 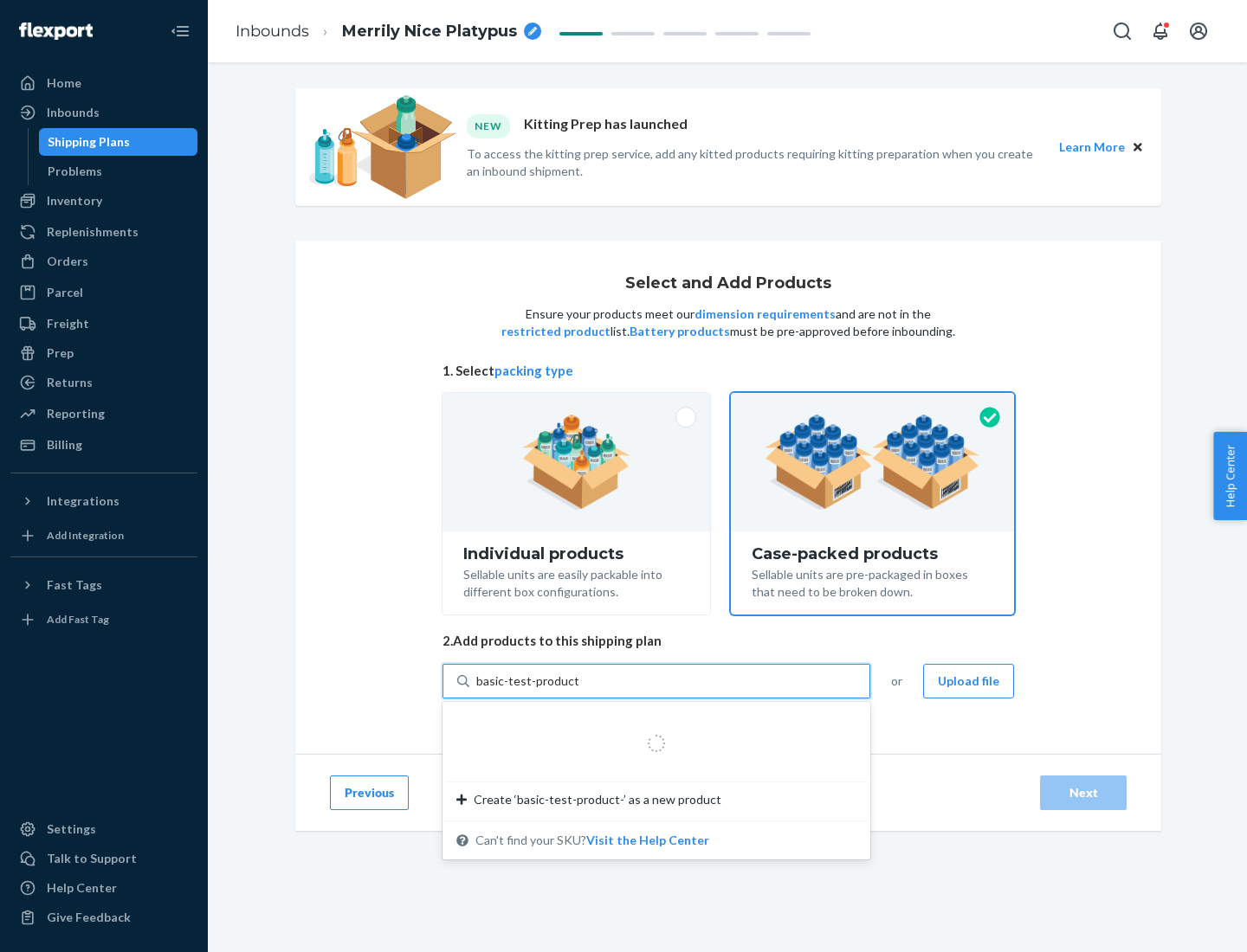 I want to click on button: Battery products, so click(x=679, y=331).